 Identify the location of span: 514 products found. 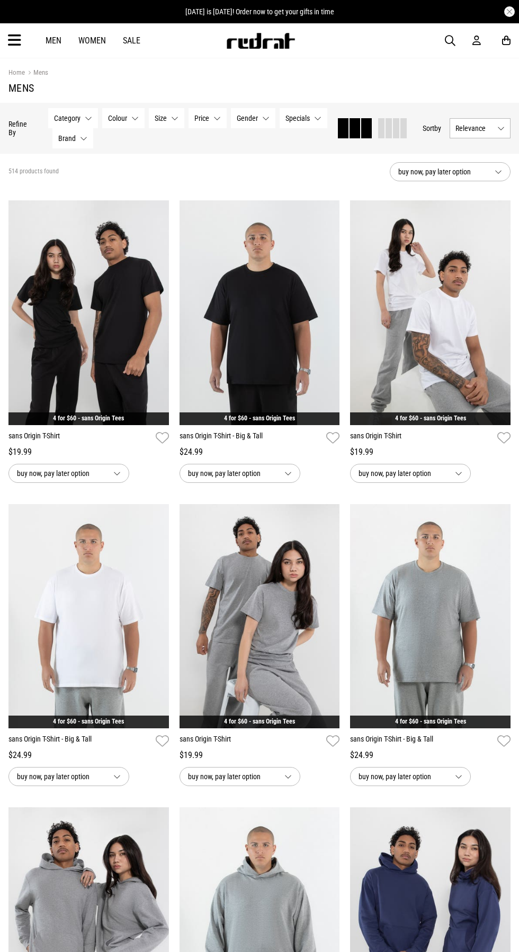
(33, 172).